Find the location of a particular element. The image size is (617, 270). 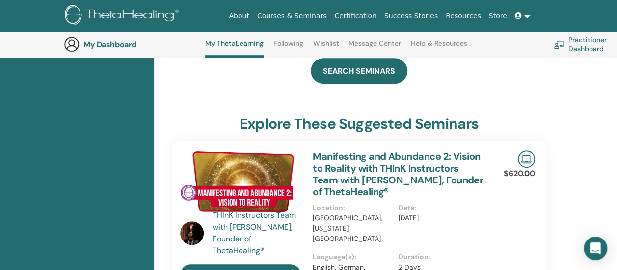

img: Live Online Seminar is located at coordinates (526, 159).